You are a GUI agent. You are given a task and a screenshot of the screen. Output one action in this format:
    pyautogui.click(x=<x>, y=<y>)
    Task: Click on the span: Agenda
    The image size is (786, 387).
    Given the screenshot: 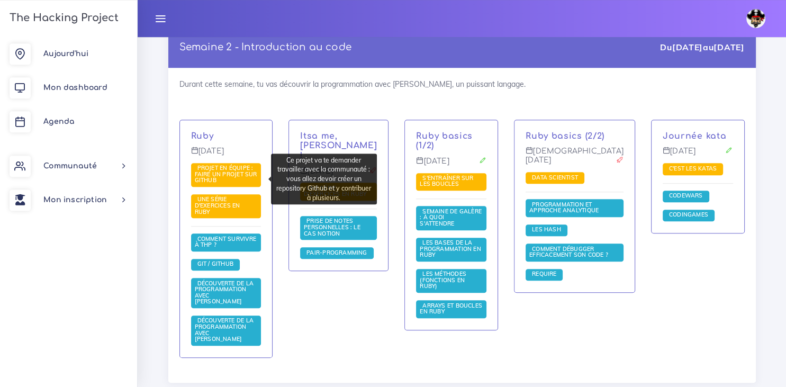 What is the action you would take?
    pyautogui.click(x=59, y=121)
    